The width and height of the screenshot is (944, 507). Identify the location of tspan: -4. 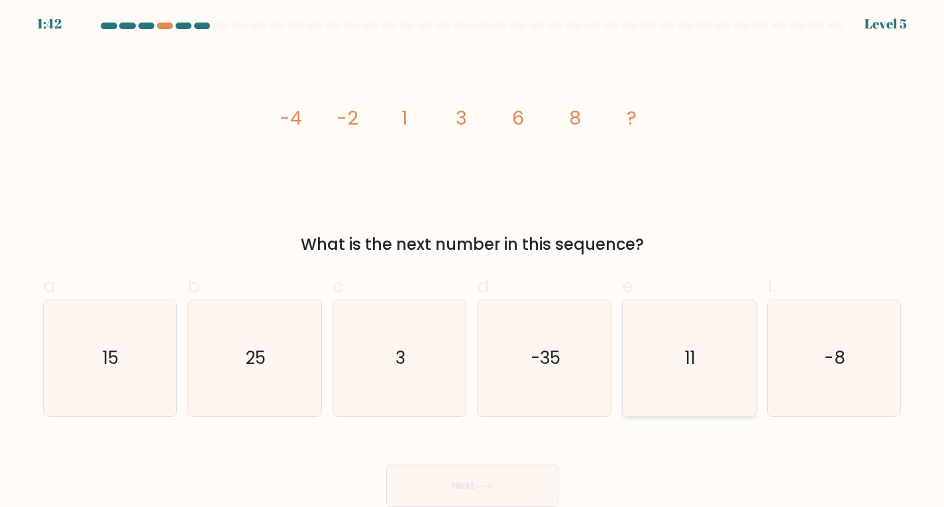
(291, 118).